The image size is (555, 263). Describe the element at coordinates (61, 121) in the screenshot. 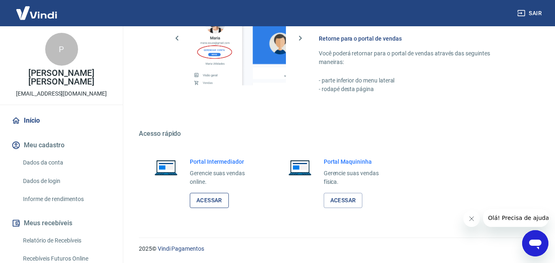

I see `a: Início` at that location.